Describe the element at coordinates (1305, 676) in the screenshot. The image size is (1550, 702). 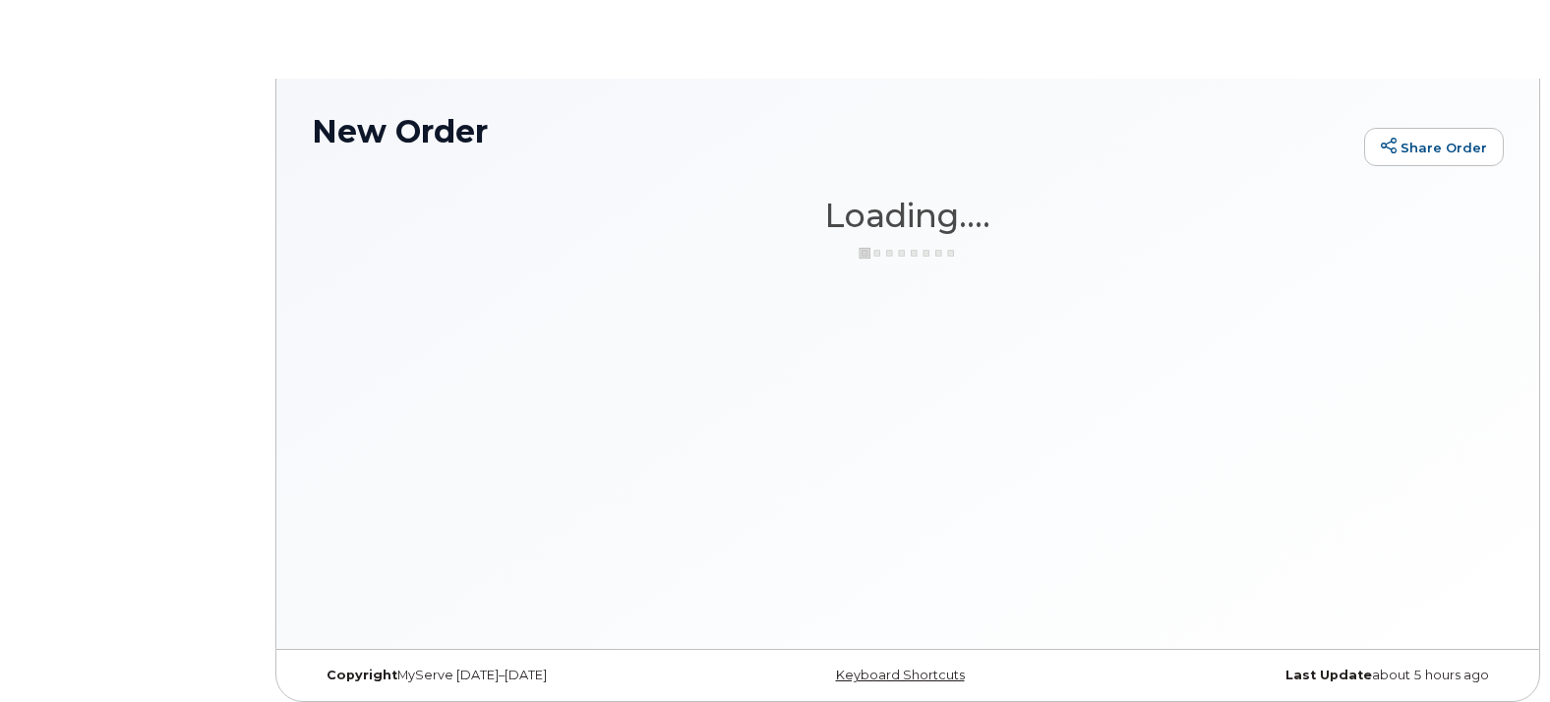
I see `div: about 5 hours ago` at that location.